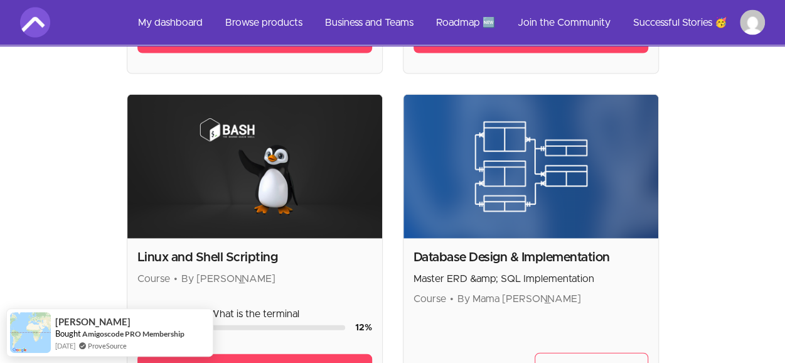  Describe the element at coordinates (255, 166) in the screenshot. I see `img: Product image for Linux and Shell Scripting` at that location.